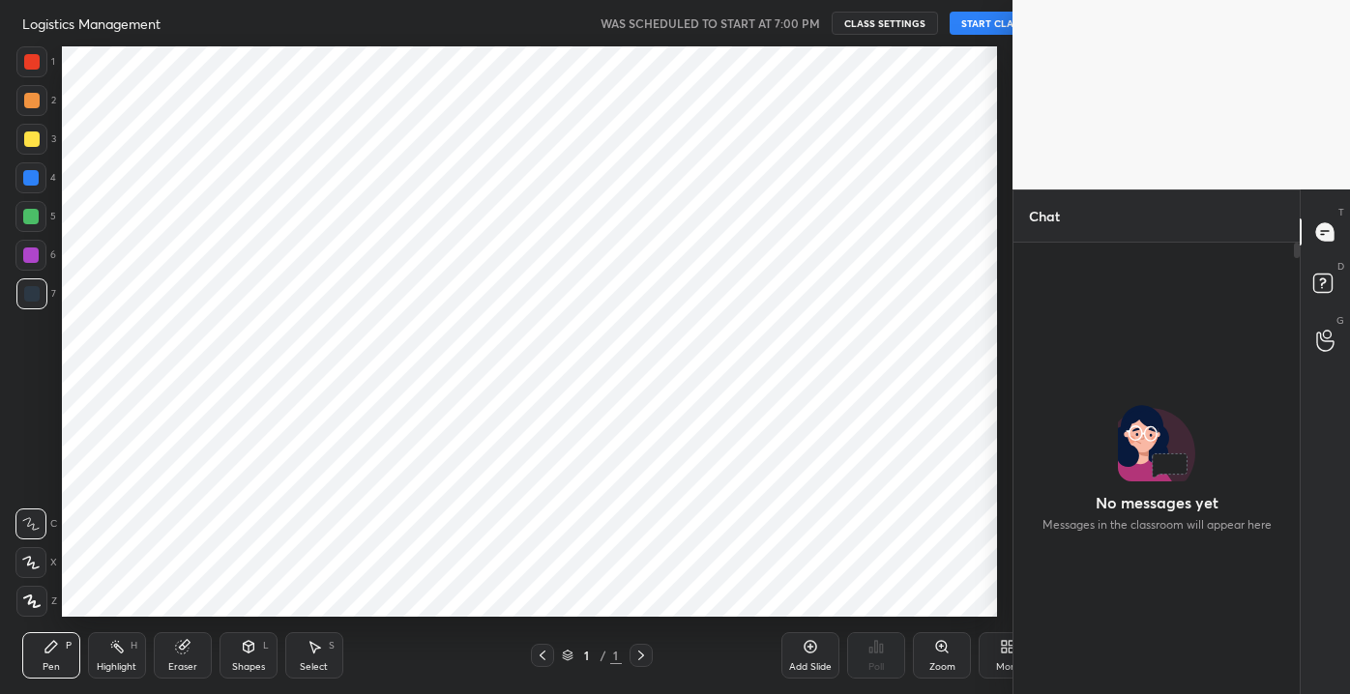  I want to click on div: Highlight, so click(116, 667).